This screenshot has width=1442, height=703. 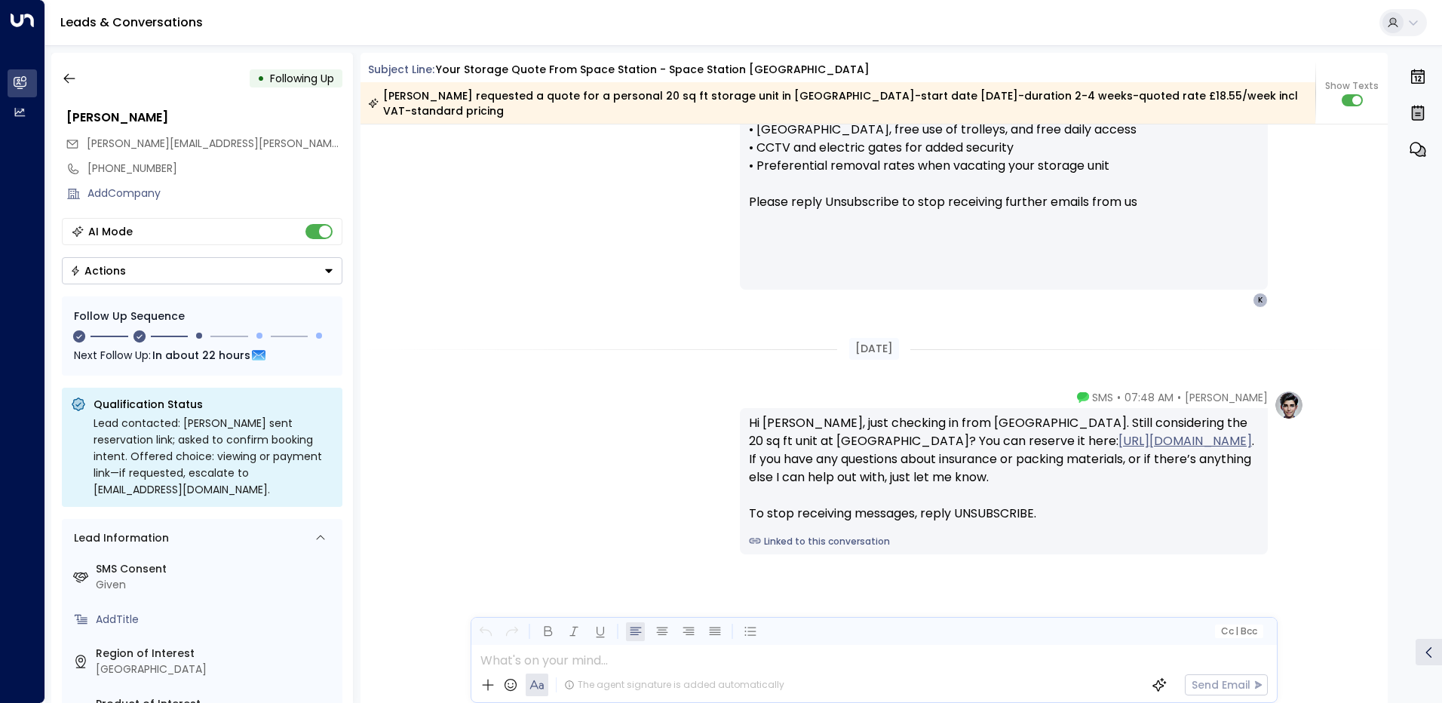 What do you see at coordinates (201, 355) in the screenshot?
I see `span: In about 22 hours` at bounding box center [201, 355].